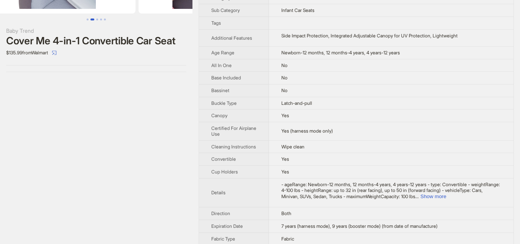  What do you see at coordinates (232, 38) in the screenshot?
I see `span: Additional Features` at bounding box center [232, 38].